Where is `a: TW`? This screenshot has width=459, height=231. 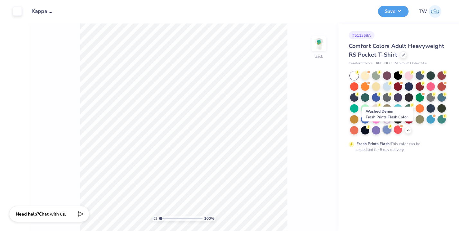
a: TW is located at coordinates (430, 11).